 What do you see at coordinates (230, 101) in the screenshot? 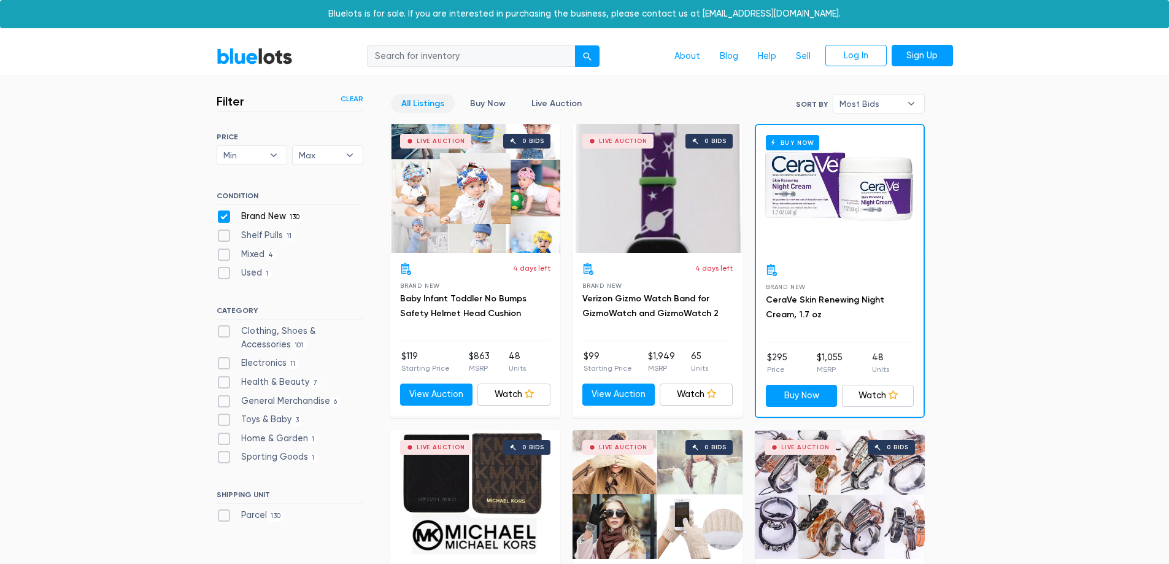
I see `h3: Filter` at bounding box center [230, 101].